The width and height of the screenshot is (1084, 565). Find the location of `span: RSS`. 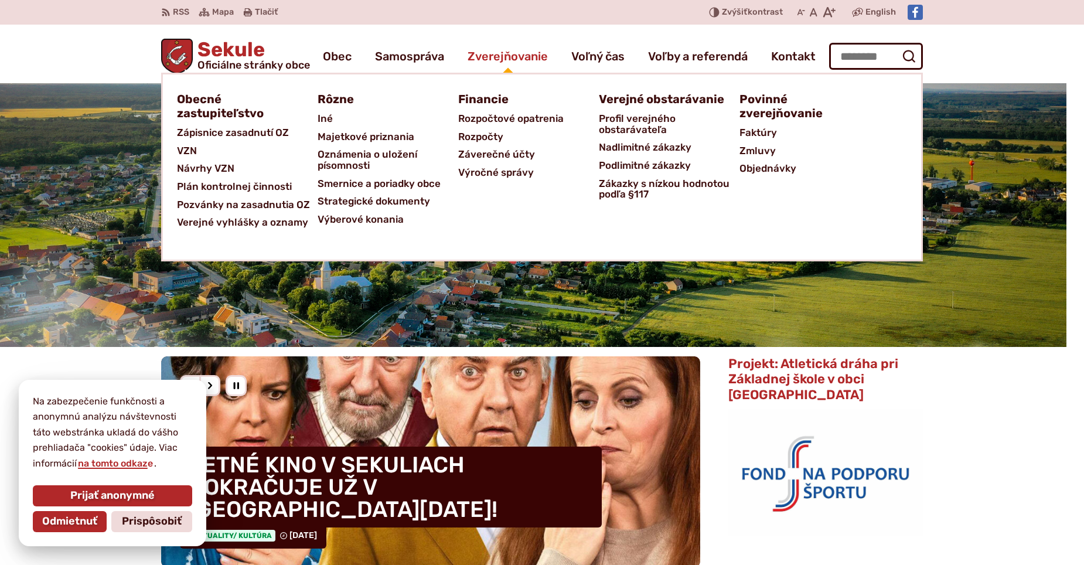

span: RSS is located at coordinates (181, 12).